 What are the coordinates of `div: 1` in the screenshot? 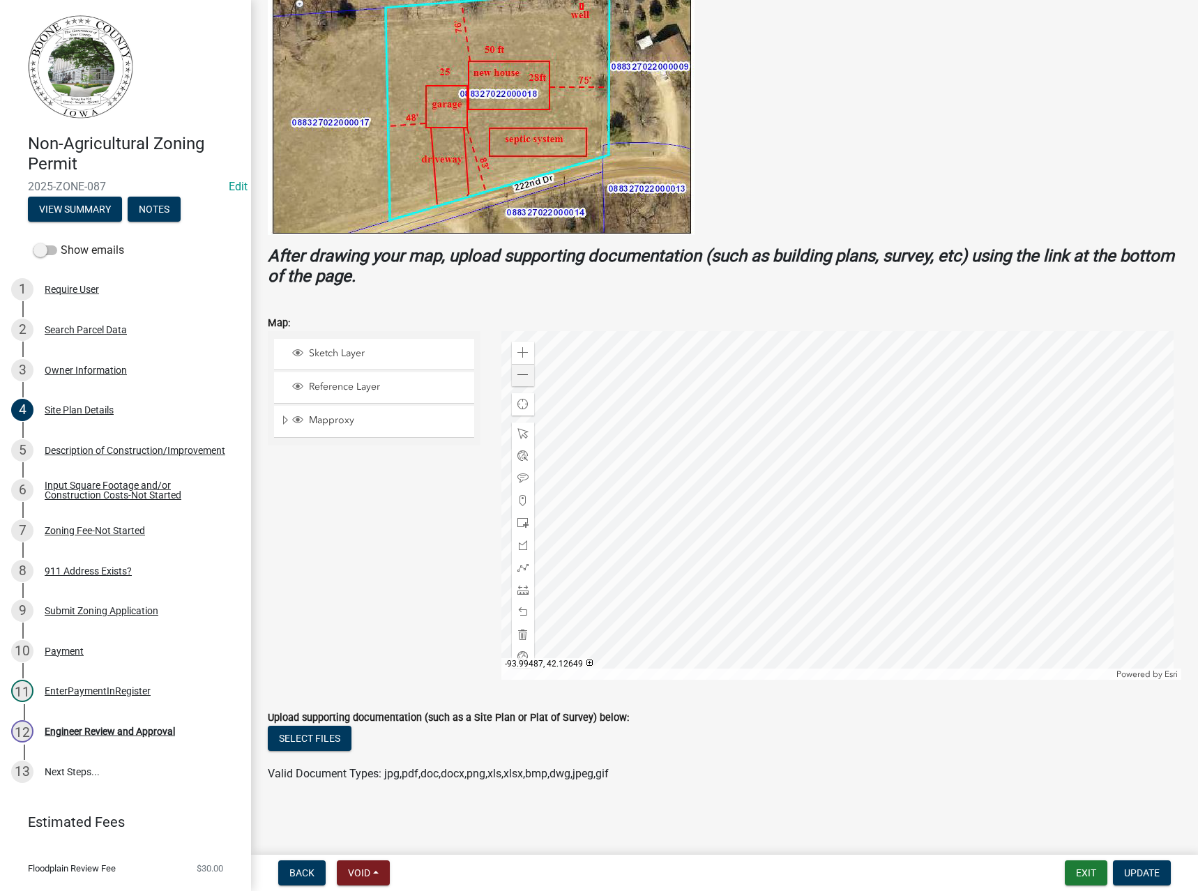 It's located at (22, 289).